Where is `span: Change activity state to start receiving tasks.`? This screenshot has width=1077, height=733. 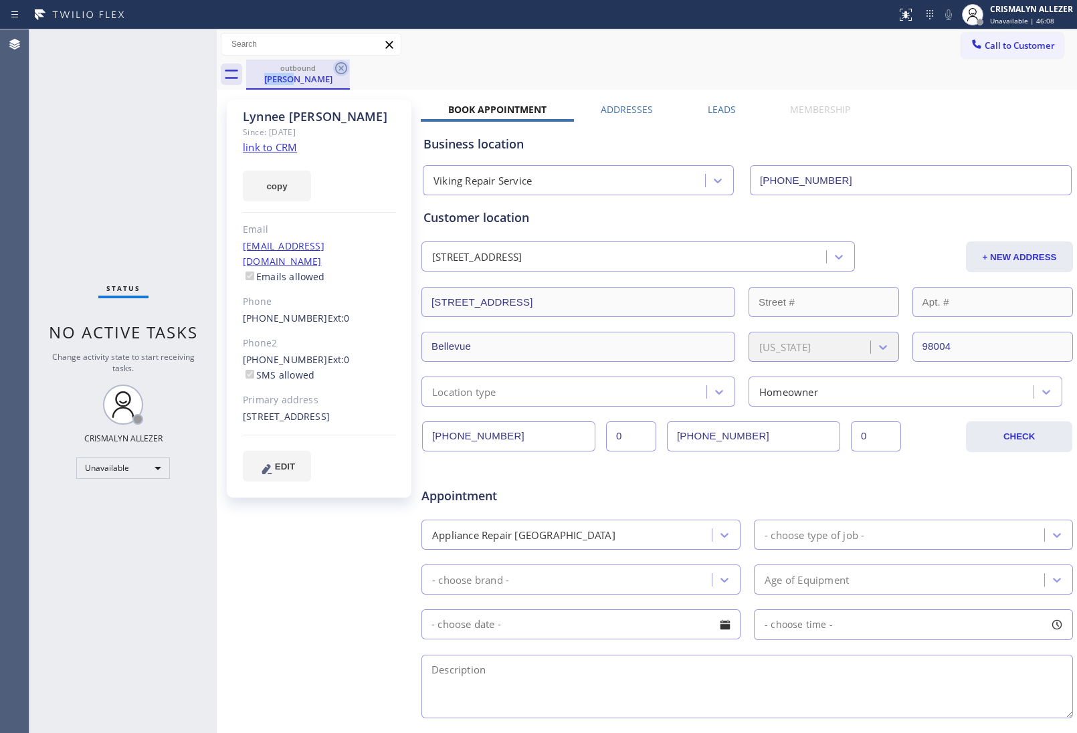 span: Change activity state to start receiving tasks. is located at coordinates (123, 362).